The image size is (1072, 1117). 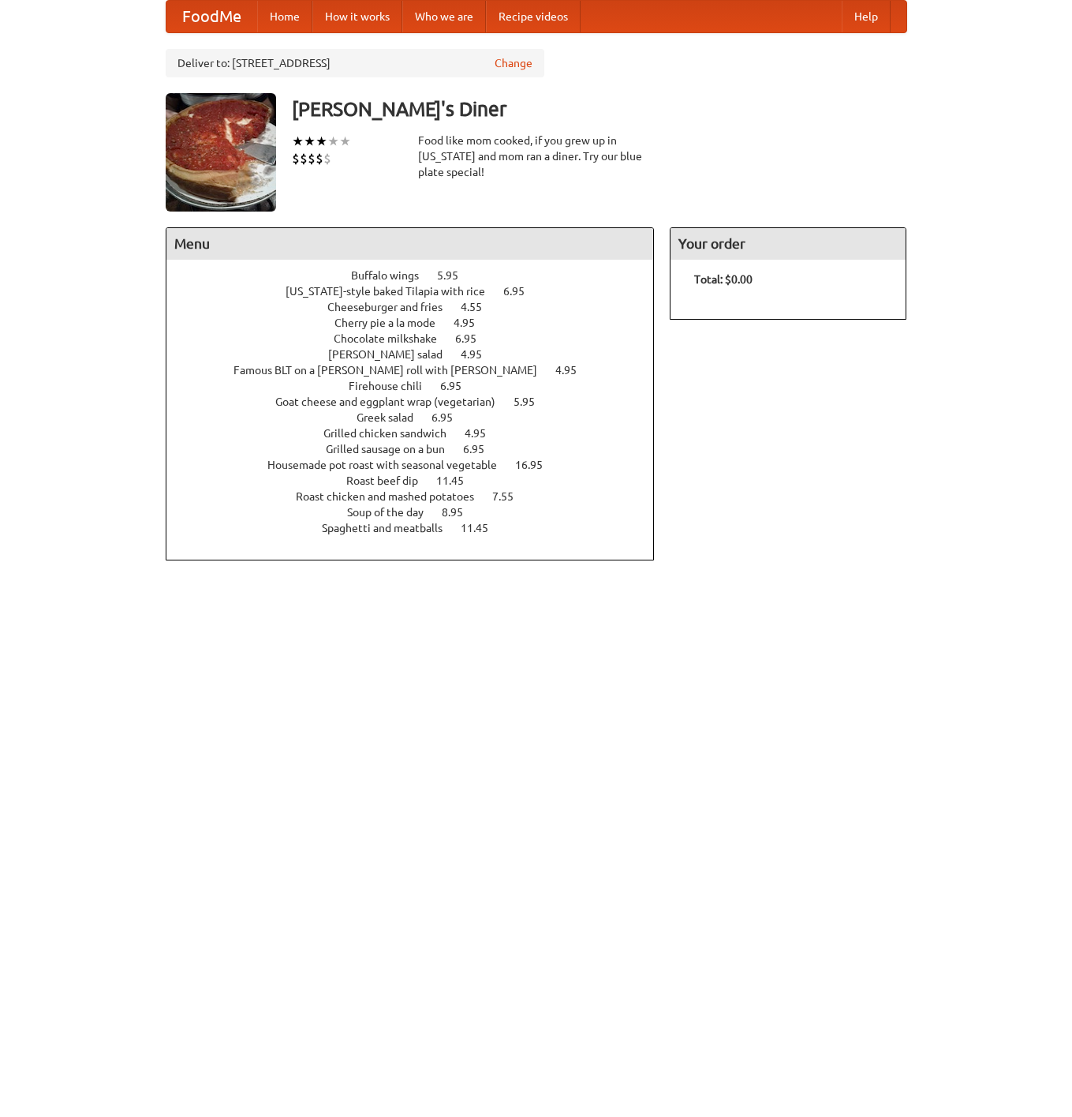 I want to click on a: Roast beef dip 11.45, so click(x=420, y=481).